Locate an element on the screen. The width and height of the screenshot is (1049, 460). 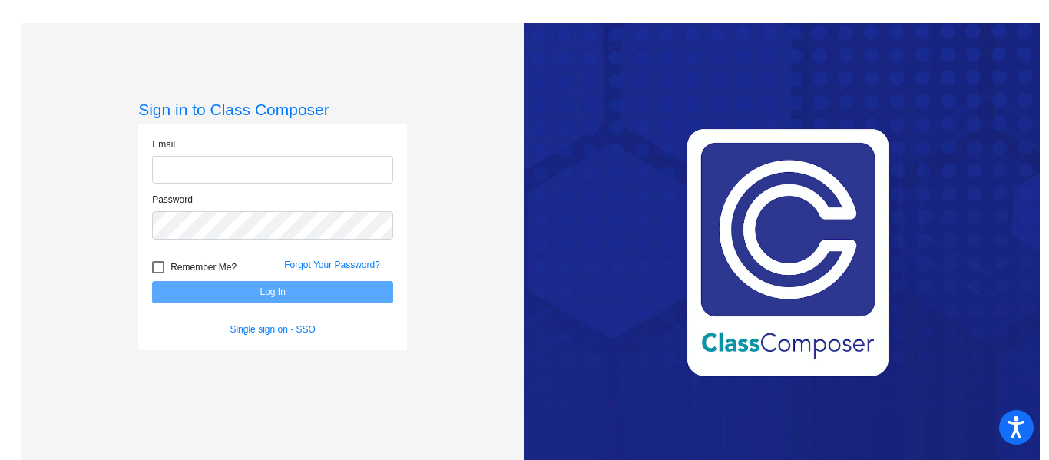
h3: Sign in to Class Composer is located at coordinates (273, 109).